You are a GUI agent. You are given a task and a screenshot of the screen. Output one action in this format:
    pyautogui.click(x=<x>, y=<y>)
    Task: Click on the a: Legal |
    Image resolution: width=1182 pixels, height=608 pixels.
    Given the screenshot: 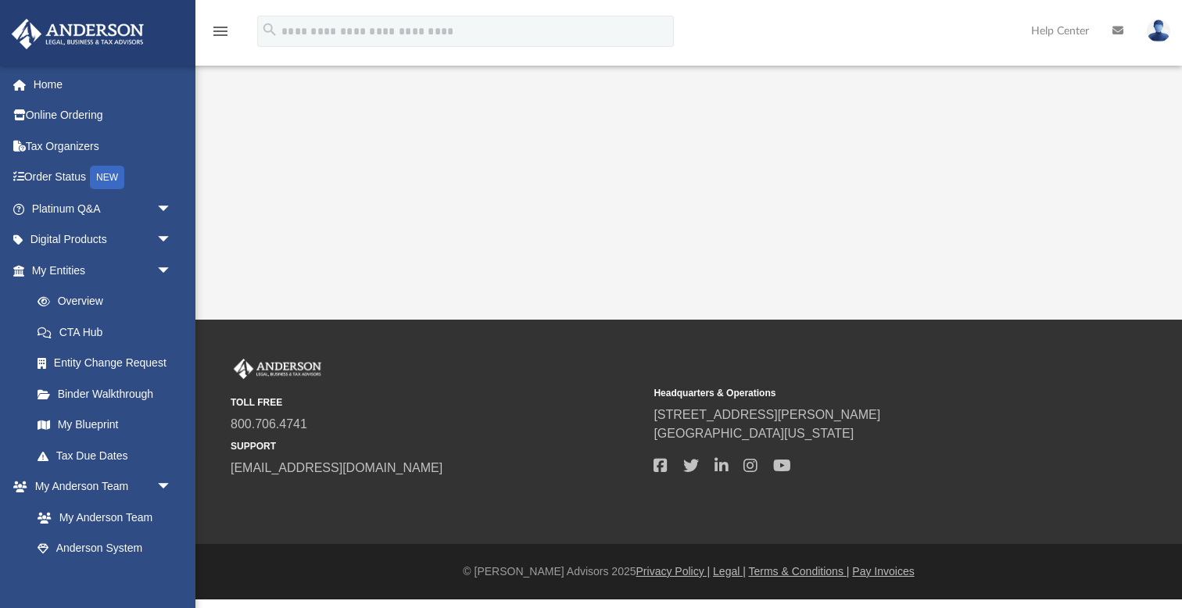 What is the action you would take?
    pyautogui.click(x=729, y=571)
    